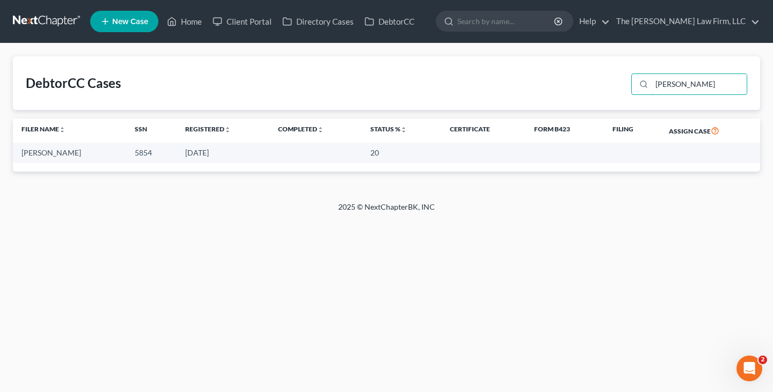  What do you see at coordinates (208, 129) in the screenshot?
I see `a: Registeredunfold_more` at bounding box center [208, 129].